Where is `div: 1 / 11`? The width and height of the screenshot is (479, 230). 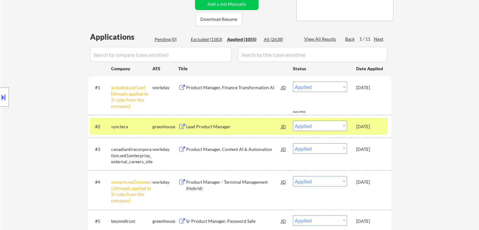
div: 1 / 11 is located at coordinates (366, 39).